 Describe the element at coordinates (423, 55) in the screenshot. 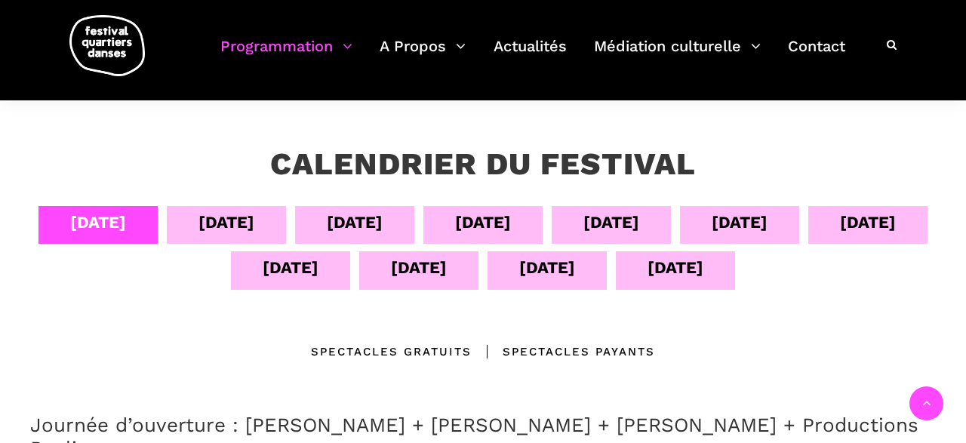

I see `a: A Propos` at that location.